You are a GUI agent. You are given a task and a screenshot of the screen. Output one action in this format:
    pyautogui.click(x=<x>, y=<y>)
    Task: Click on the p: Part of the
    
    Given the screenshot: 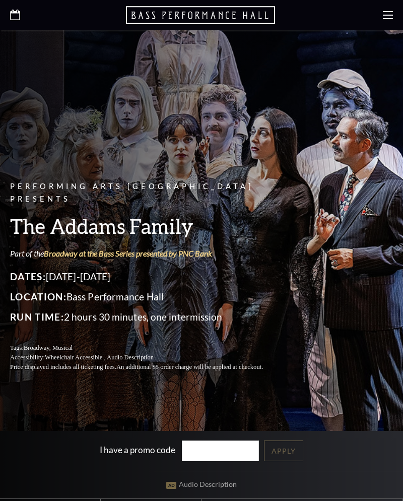 What is the action you would take?
    pyautogui.click(x=149, y=253)
    